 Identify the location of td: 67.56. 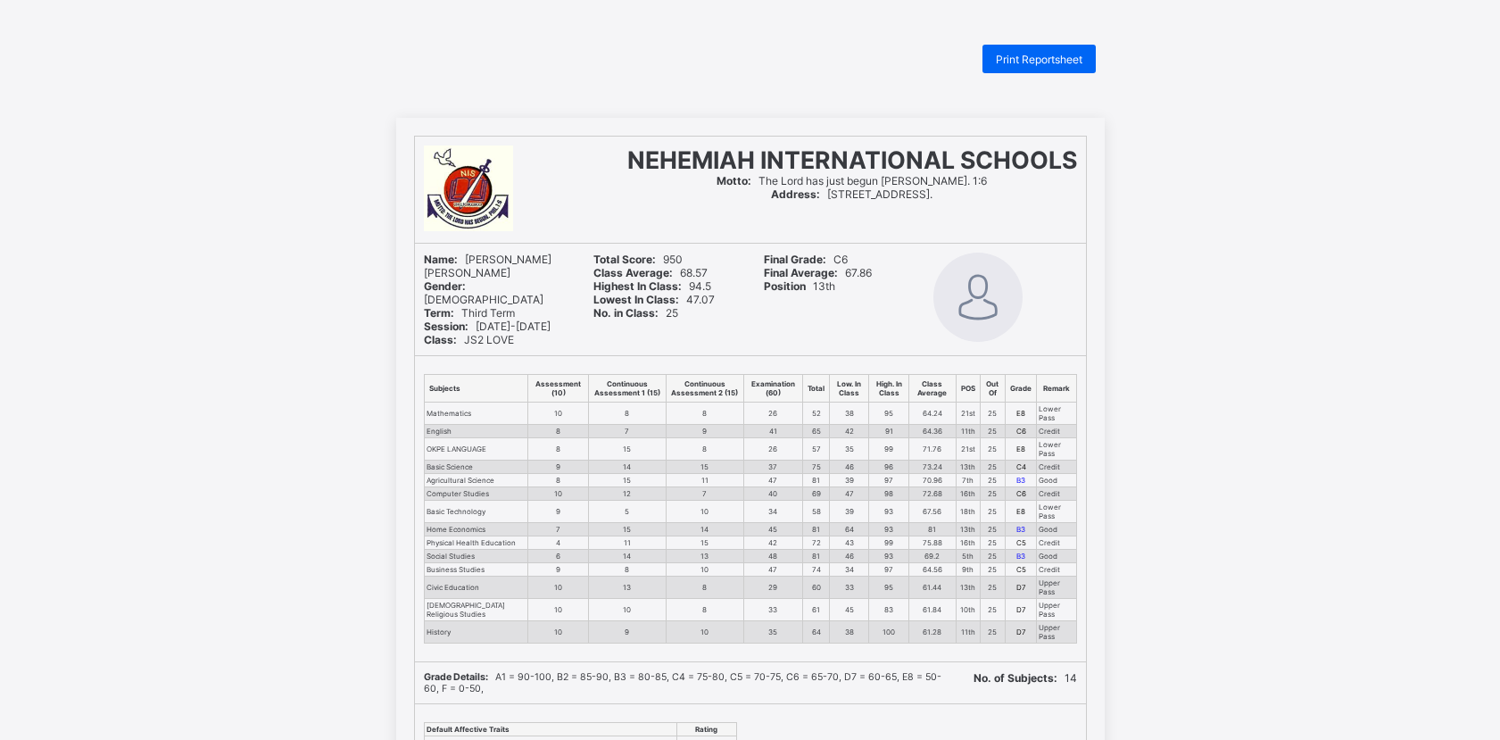
(931, 511).